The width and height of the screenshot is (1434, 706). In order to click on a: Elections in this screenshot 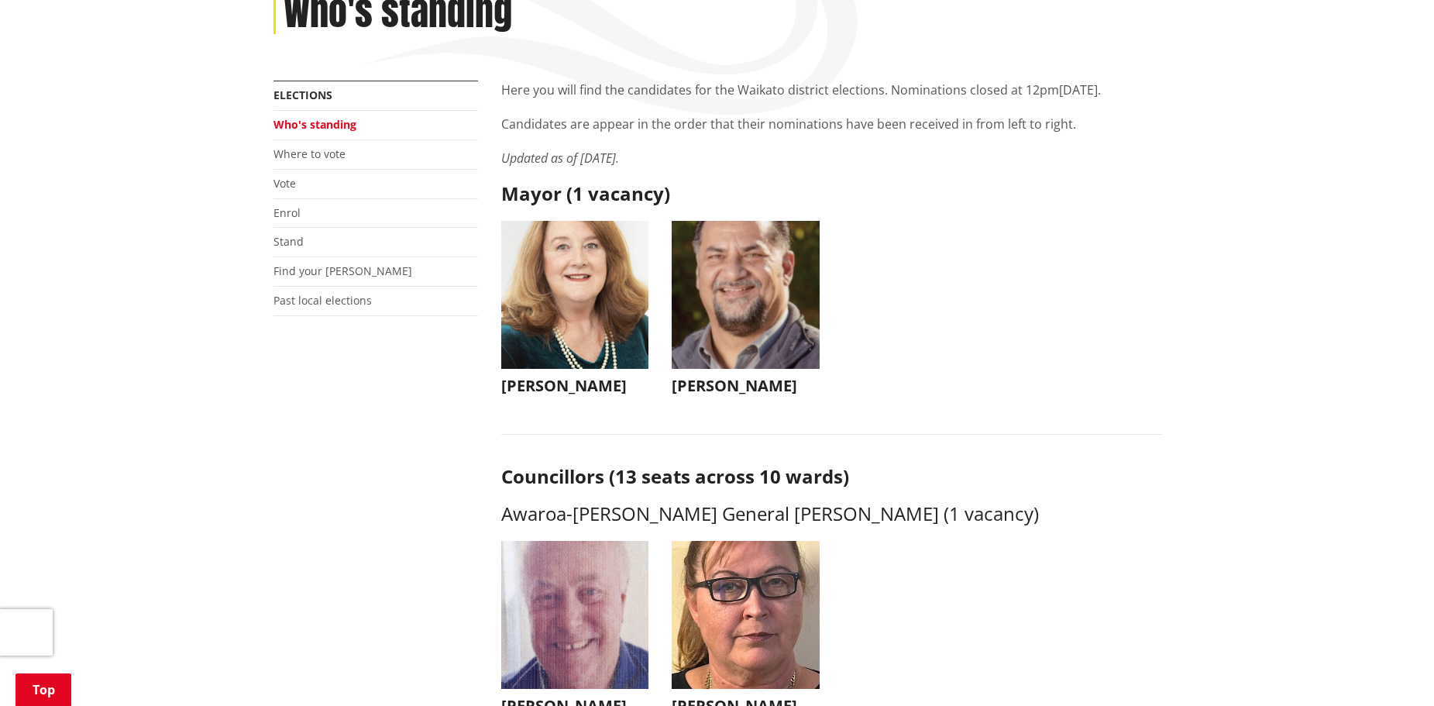, I will do `click(303, 95)`.